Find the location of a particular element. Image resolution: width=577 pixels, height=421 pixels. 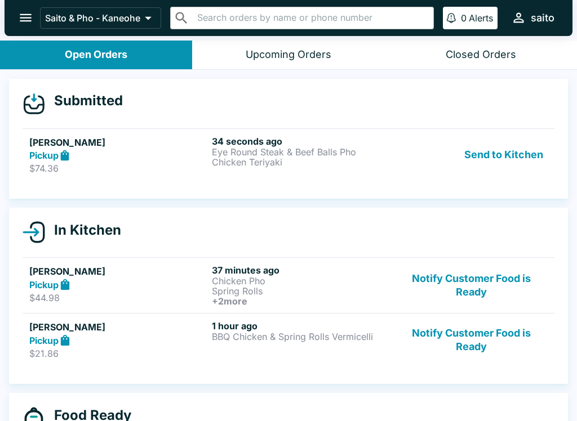

h6: 1 hour ago is located at coordinates (301, 326).